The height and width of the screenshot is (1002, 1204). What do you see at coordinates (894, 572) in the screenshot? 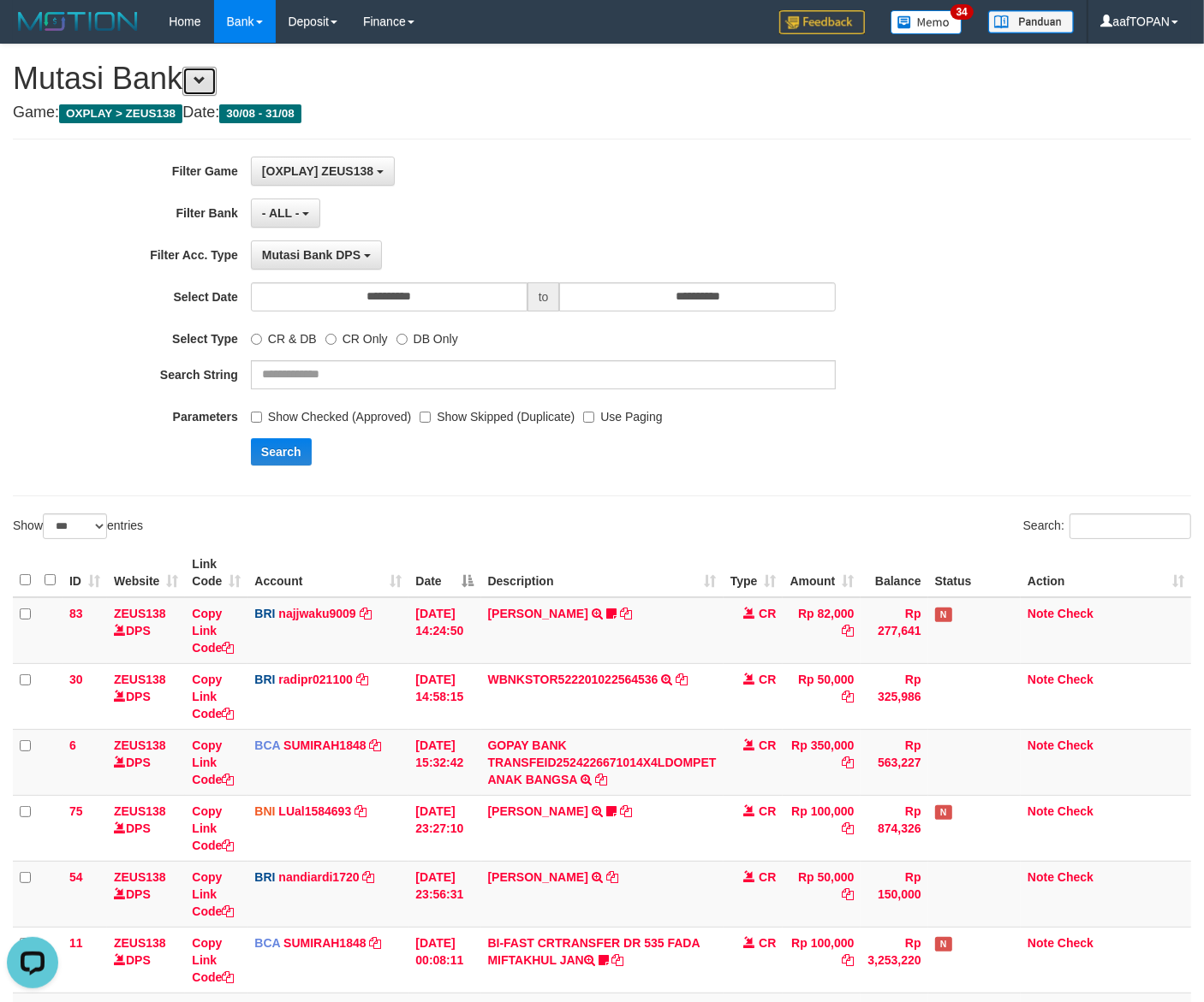
I see `th: Balance` at bounding box center [894, 572].